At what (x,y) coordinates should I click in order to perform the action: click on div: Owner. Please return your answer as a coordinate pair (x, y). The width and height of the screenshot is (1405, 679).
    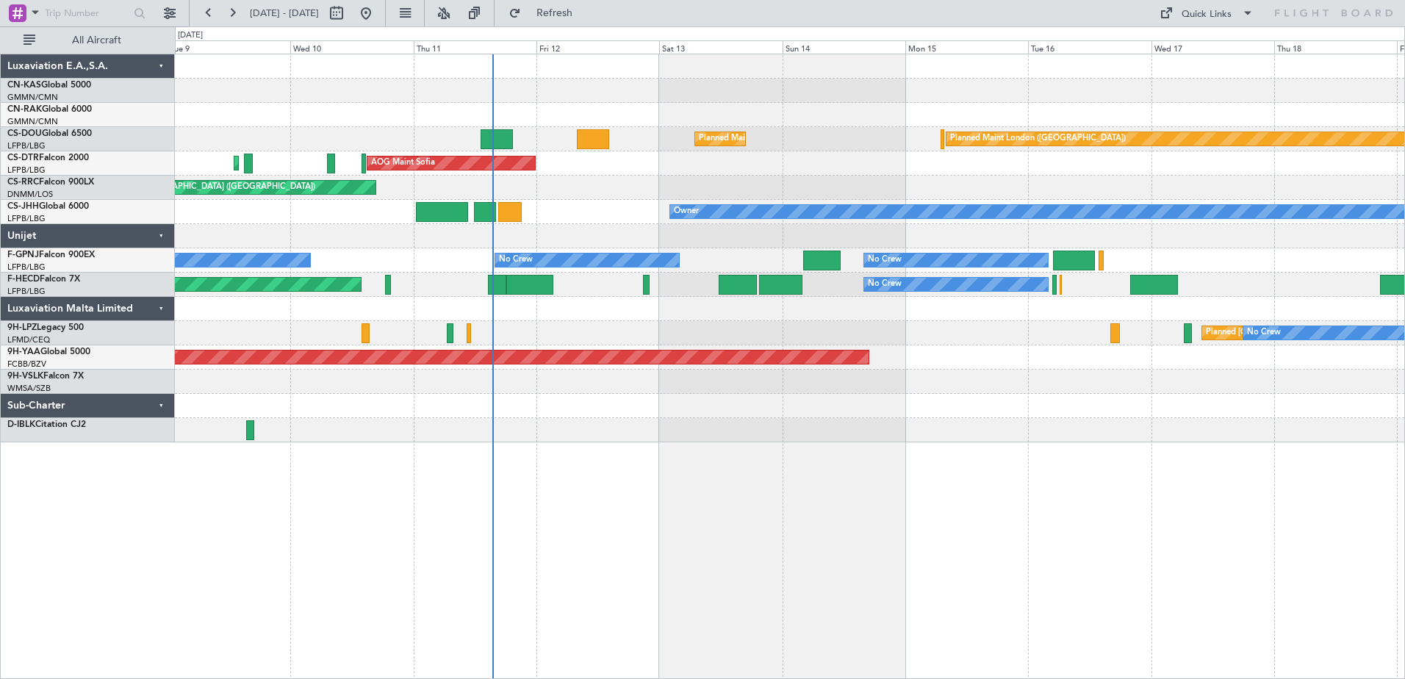
    Looking at the image, I should click on (687, 212).